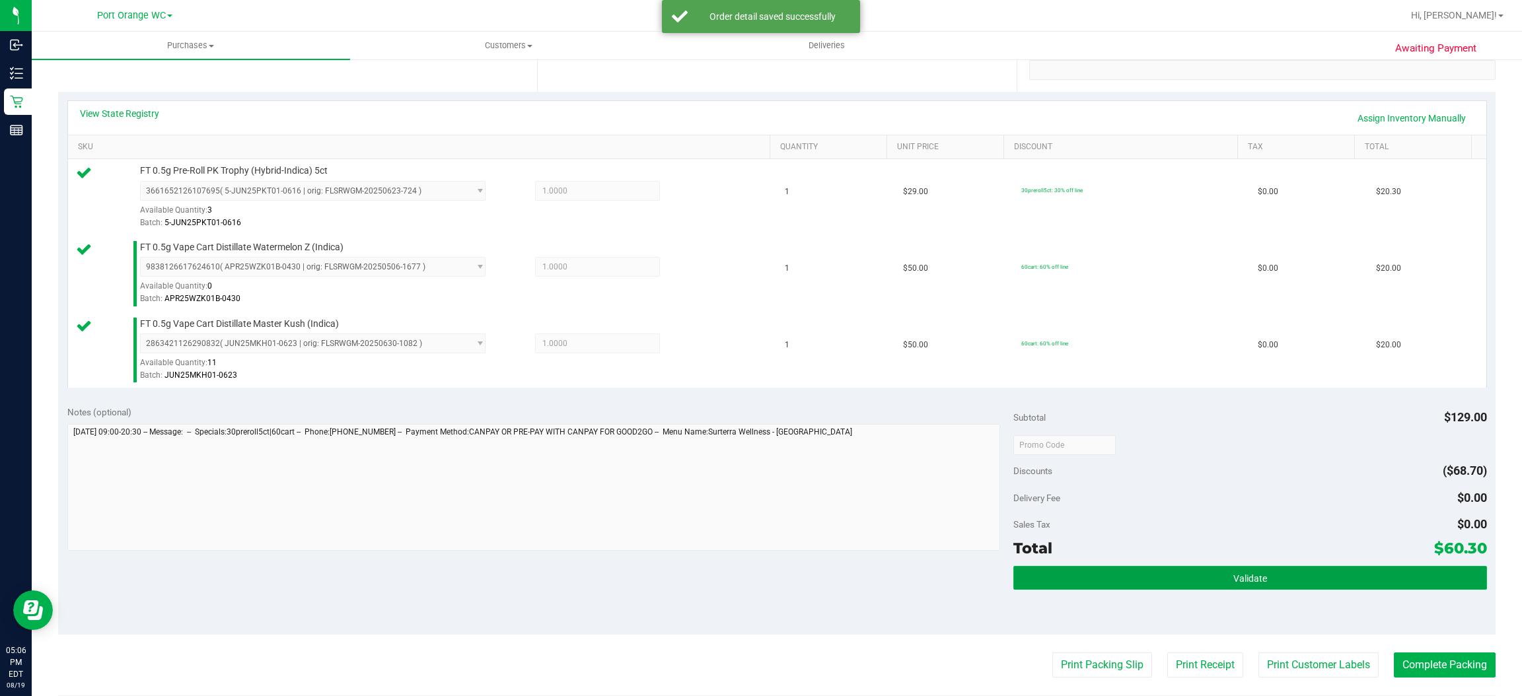  What do you see at coordinates (212, 363) in the screenshot?
I see `span: 11` at bounding box center [212, 363].